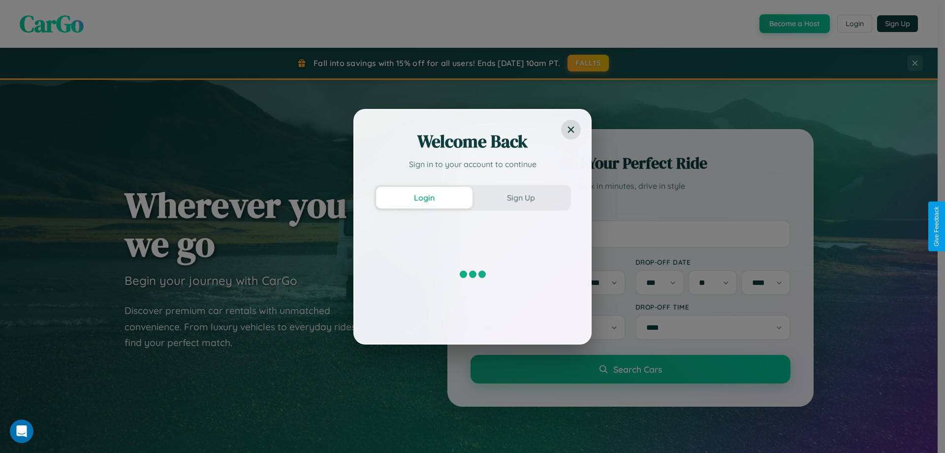  What do you see at coordinates (473, 141) in the screenshot?
I see `h2: Welcome Back` at bounding box center [473, 141].